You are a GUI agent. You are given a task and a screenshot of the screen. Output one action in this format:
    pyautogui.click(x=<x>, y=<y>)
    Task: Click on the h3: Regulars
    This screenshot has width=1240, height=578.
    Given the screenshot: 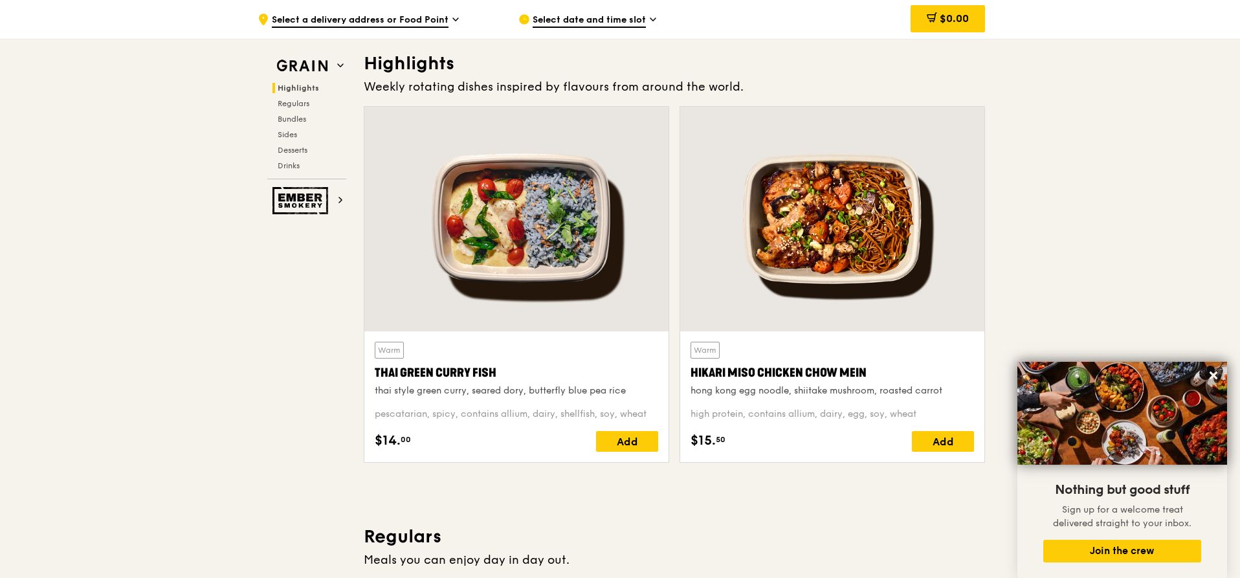 What is the action you would take?
    pyautogui.click(x=675, y=537)
    